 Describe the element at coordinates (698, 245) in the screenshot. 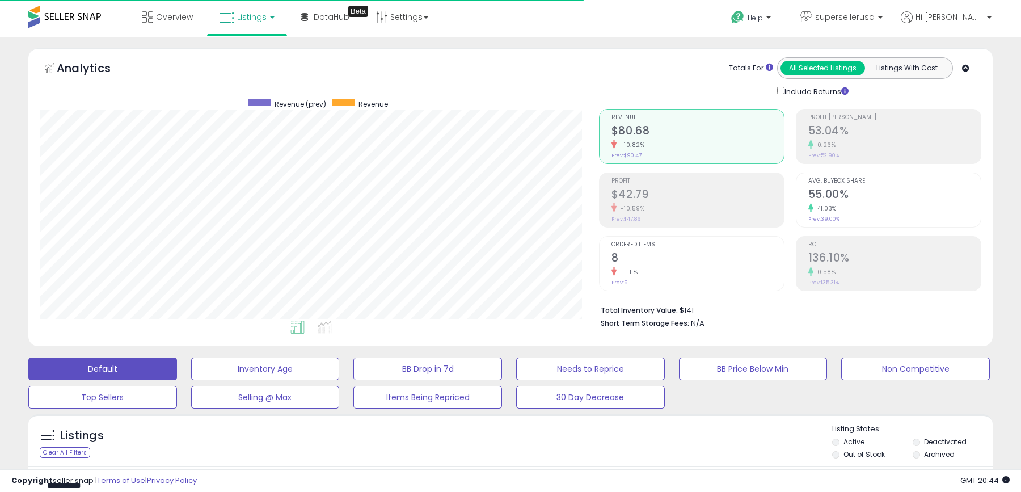

I see `span: Ordered Items` at that location.